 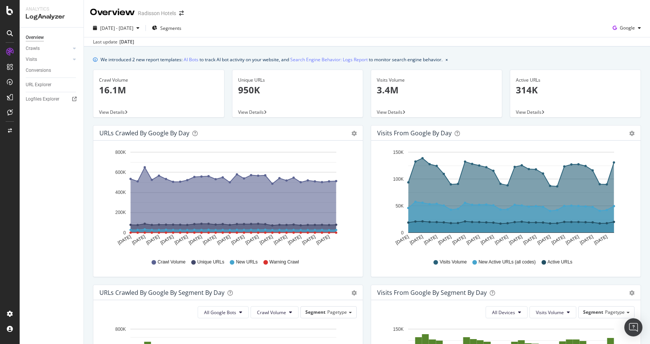 What do you see at coordinates (298, 90) in the screenshot?
I see `p: 950K` at bounding box center [298, 90].